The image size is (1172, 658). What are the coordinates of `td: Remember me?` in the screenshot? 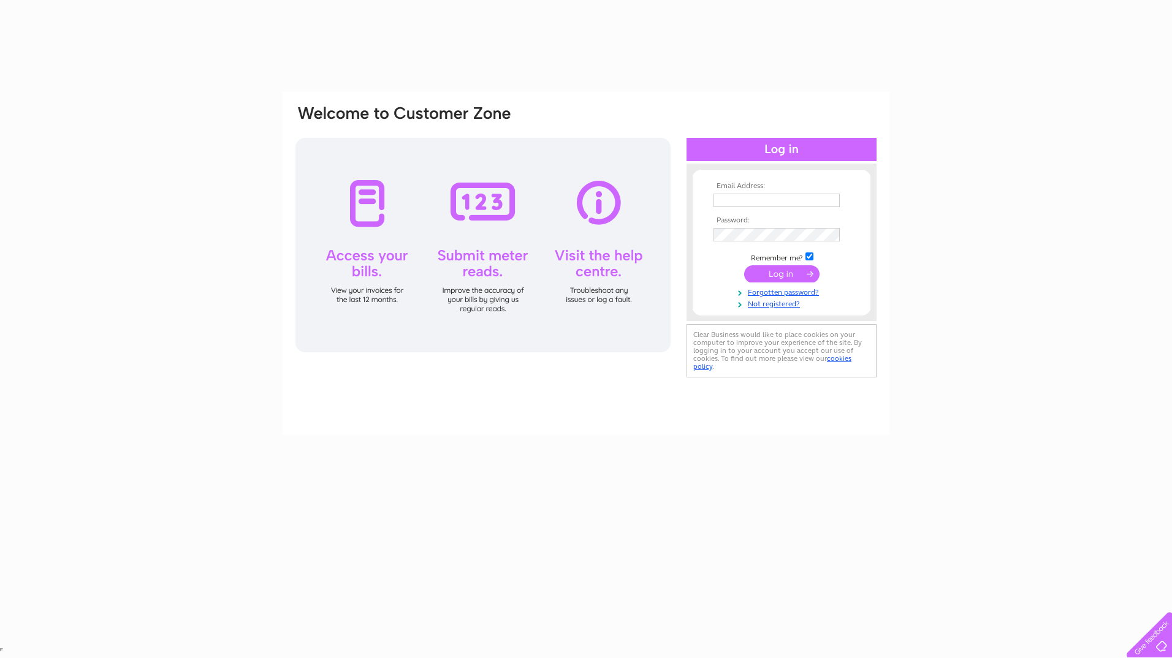 It's located at (781, 257).